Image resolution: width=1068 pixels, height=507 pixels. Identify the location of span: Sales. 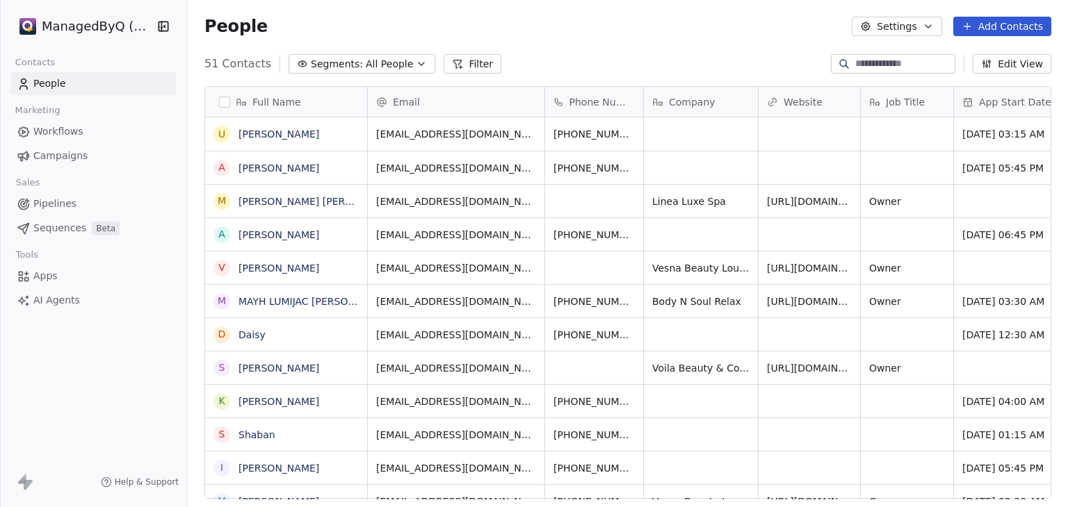
(28, 183).